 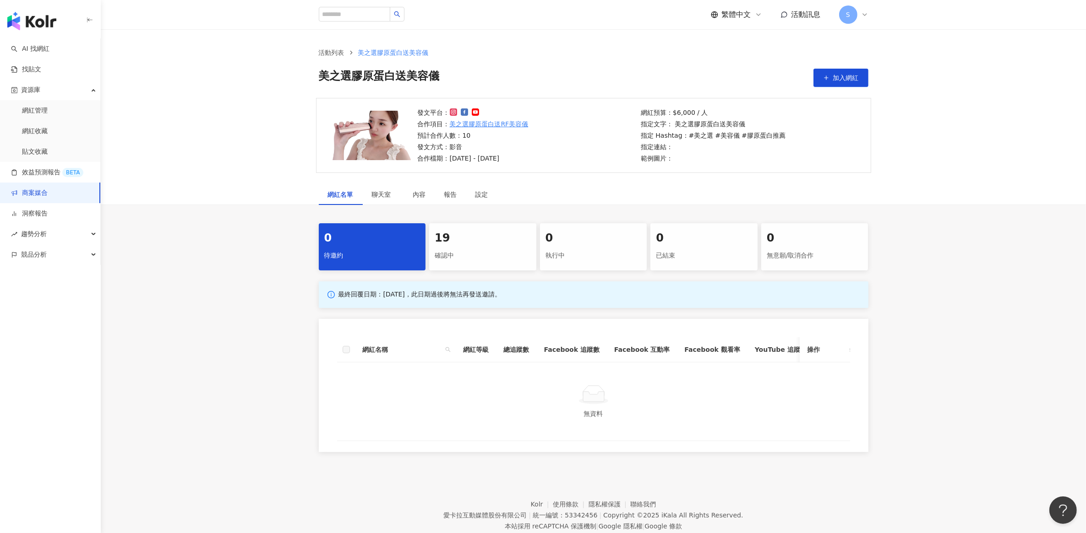 I want to click on div: 執行中, so click(x=593, y=256).